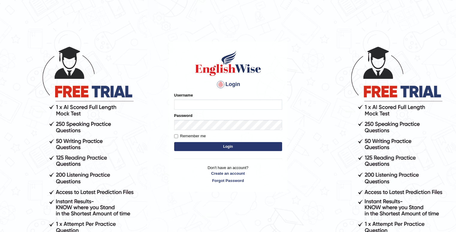 The height and width of the screenshot is (232, 456). I want to click on a: Create an account, so click(228, 173).